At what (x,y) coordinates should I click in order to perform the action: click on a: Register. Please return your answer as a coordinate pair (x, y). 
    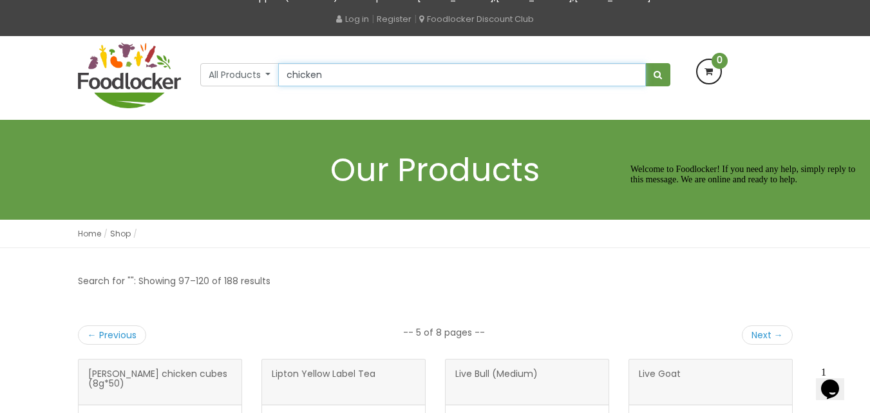
    Looking at the image, I should click on (394, 19).